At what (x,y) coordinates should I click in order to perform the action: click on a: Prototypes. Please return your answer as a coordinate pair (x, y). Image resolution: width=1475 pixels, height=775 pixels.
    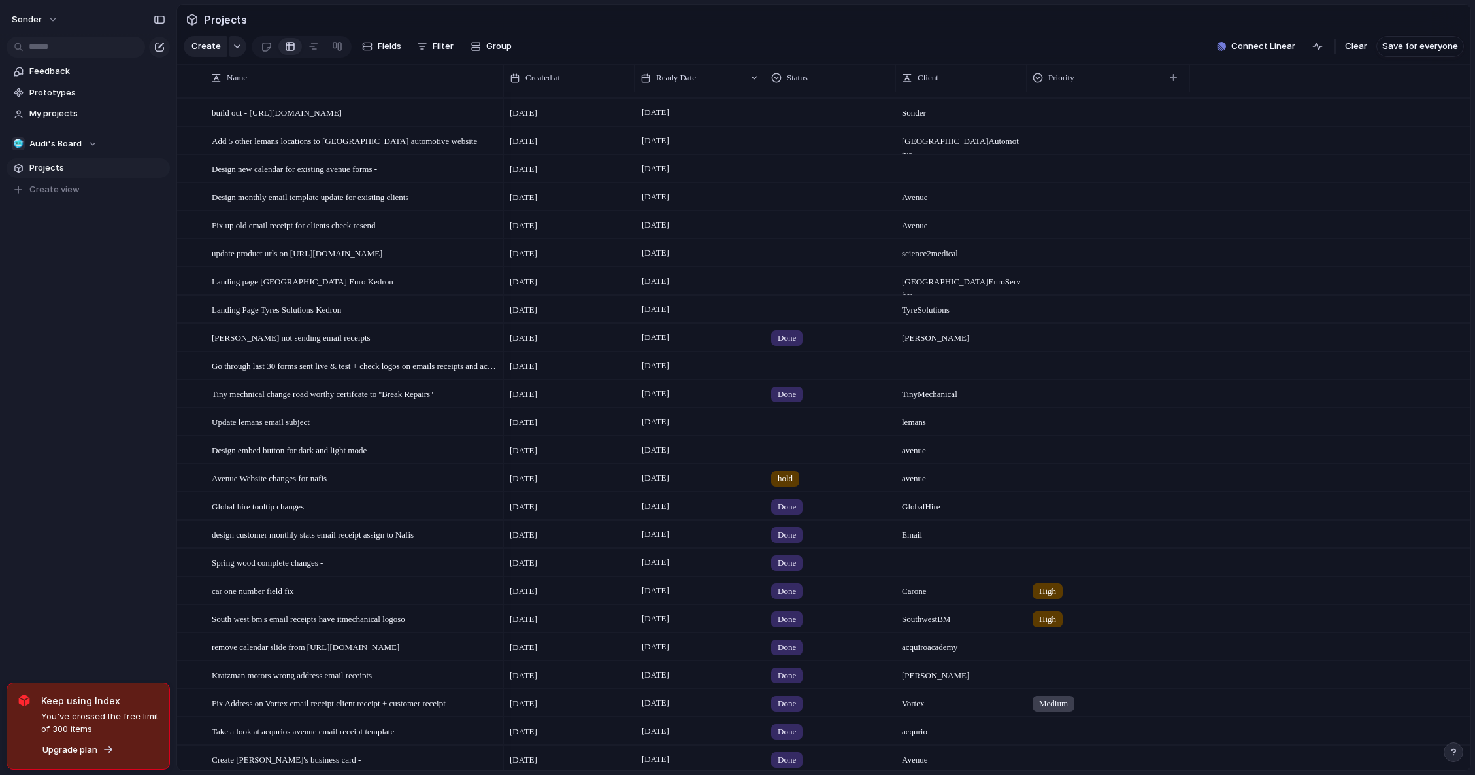
    Looking at the image, I should click on (88, 93).